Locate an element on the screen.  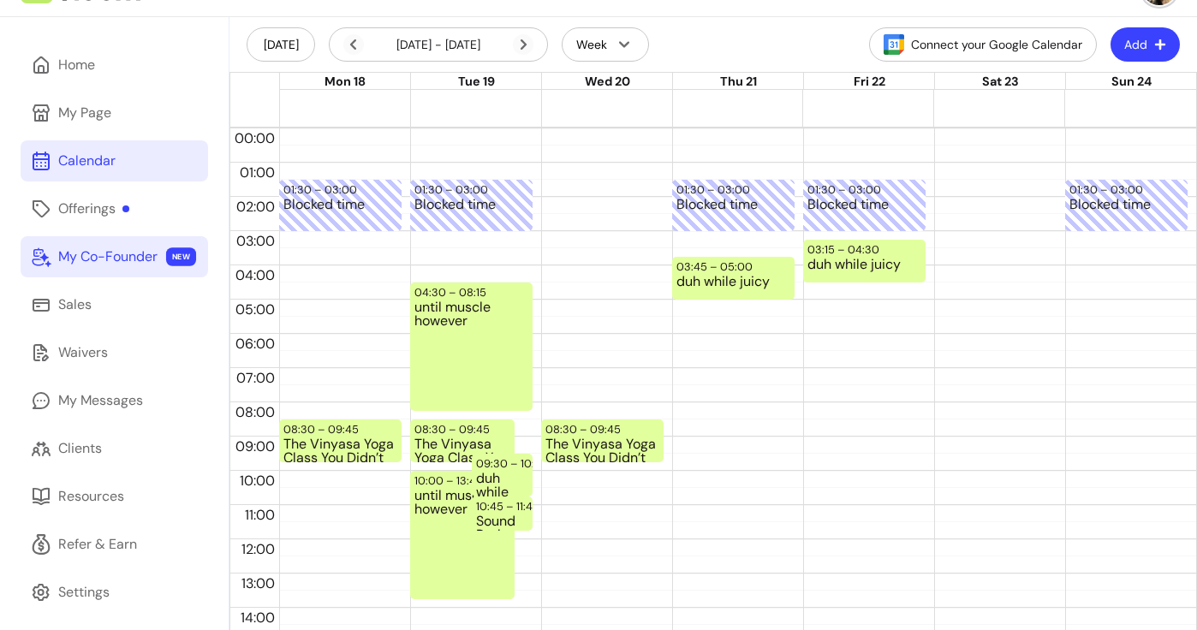
div: 03:45 – 05:00duh while juicy is located at coordinates (733, 278).